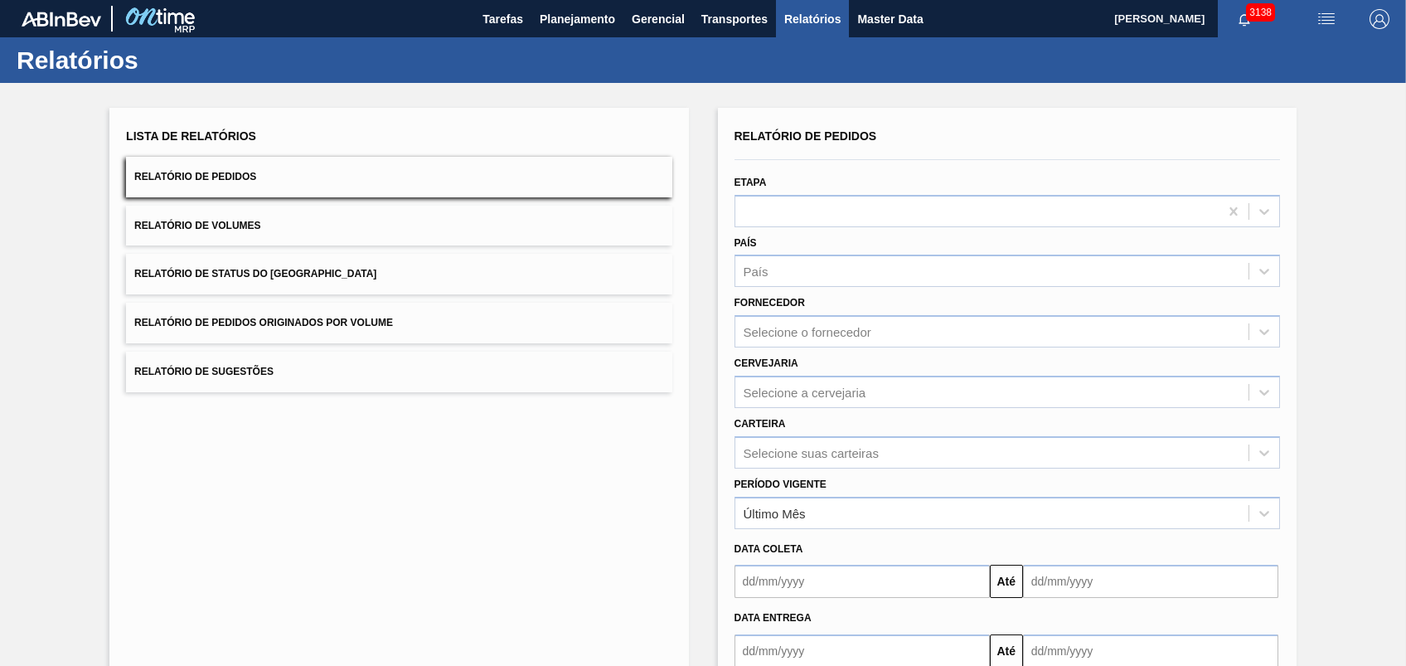 This screenshot has width=1406, height=666. I want to click on div: Último Mês, so click(774, 512).